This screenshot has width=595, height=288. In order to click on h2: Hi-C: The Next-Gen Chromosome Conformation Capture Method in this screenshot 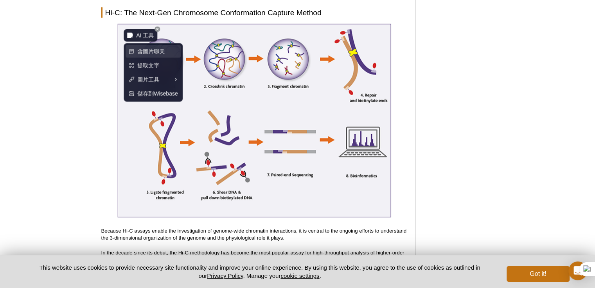, I will do `click(254, 13)`.